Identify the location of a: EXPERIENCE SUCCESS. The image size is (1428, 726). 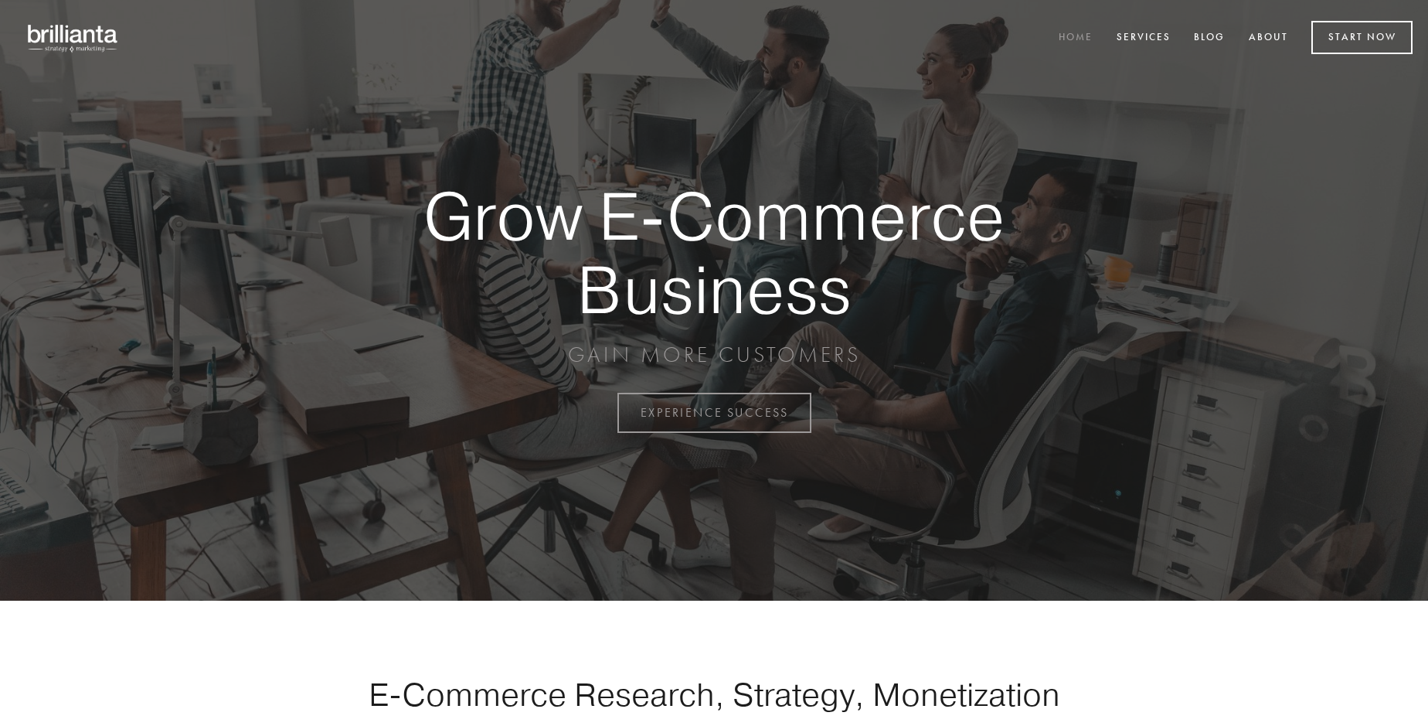
(714, 413).